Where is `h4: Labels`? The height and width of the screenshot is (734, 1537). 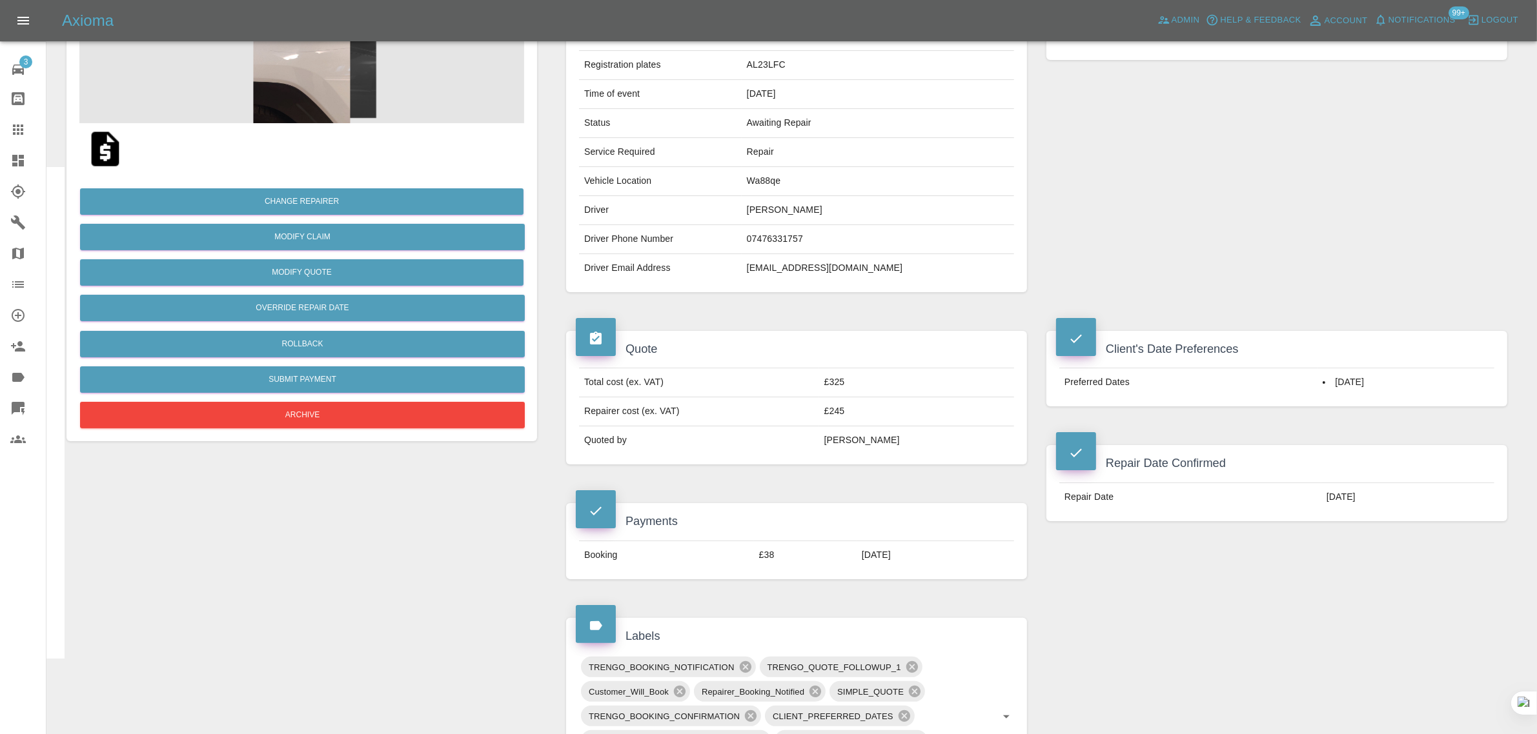 h4: Labels is located at coordinates (796, 636).